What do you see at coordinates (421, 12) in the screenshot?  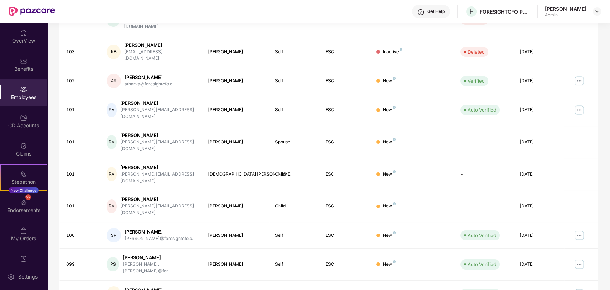 I see `img: svg+xml;base64,PHN2ZyBpZD0iSGVscC0zMngzMiIgeG1sbnM9Imh0dHA6Ly93d3cudzMub3JnLzIwMDAvc3ZnIiB3aWR0aD...` at bounding box center [421, 12].